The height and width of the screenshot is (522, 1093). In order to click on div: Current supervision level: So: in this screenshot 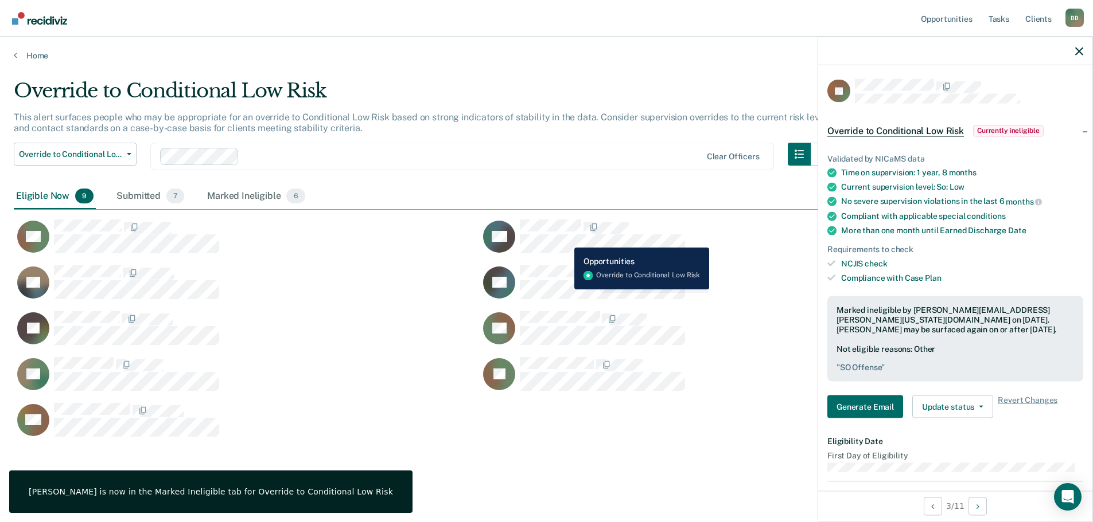, I will do `click(962, 187)`.